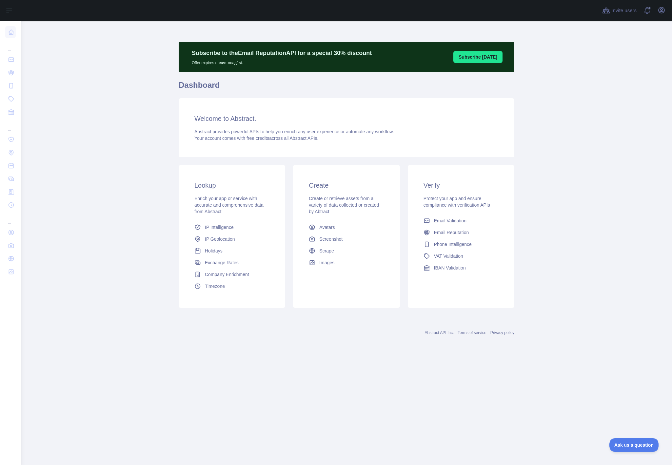  I want to click on span: Enrich your app or service with accurate and comprehensive data from Abstract, so click(229, 205).